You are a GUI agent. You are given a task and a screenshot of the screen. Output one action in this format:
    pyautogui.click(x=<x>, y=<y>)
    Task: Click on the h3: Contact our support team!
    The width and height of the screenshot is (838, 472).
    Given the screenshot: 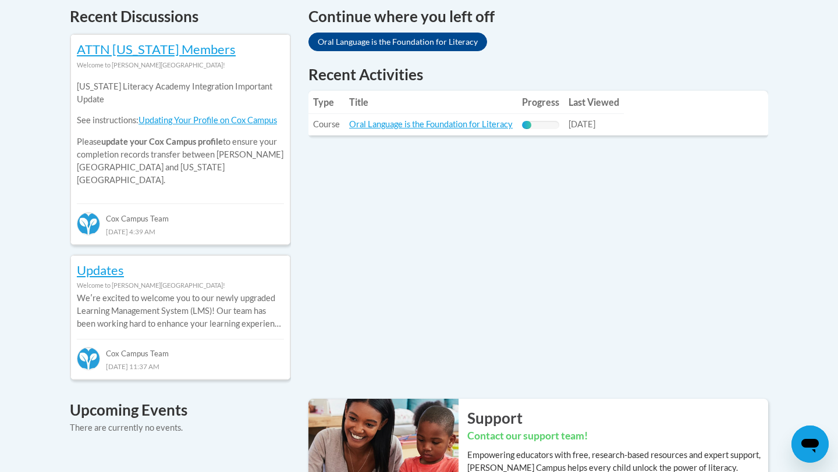 What is the action you would take?
    pyautogui.click(x=617, y=436)
    